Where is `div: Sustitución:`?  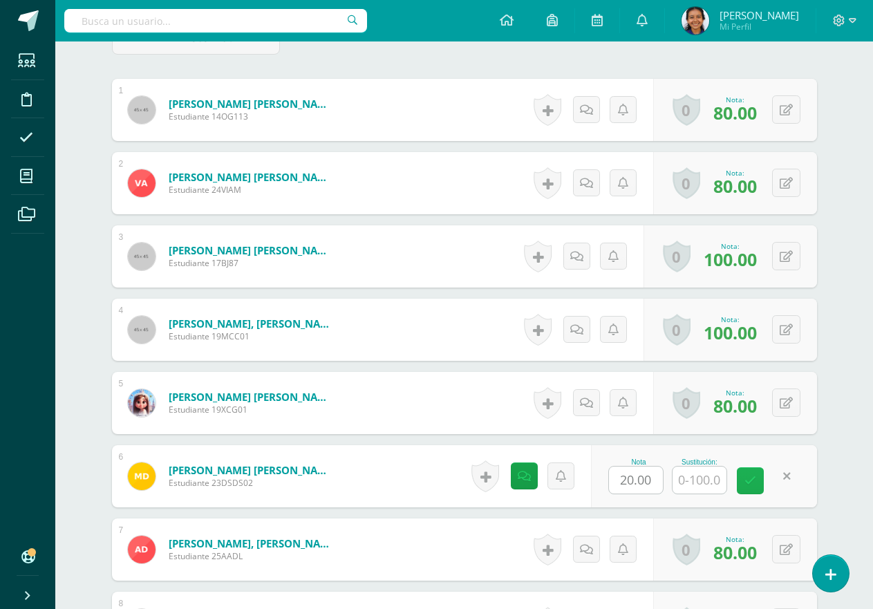
div: Sustitución: is located at coordinates (700, 462).